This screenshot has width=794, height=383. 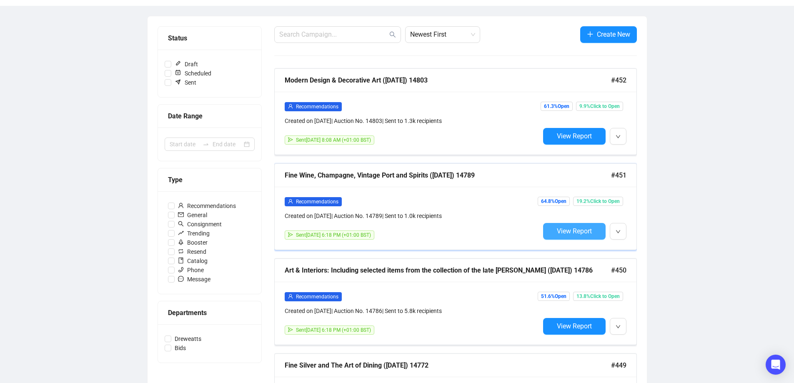 I want to click on span: Newest First, so click(x=443, y=35).